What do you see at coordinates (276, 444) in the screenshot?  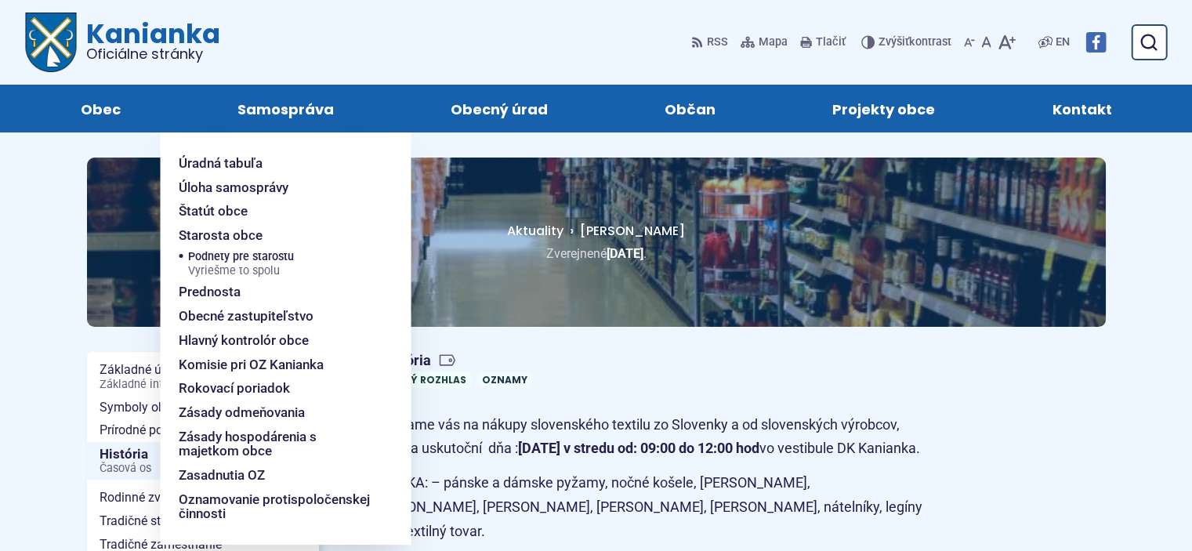 I see `span: Zásady hospodárenia s majetkom obce` at bounding box center [276, 444].